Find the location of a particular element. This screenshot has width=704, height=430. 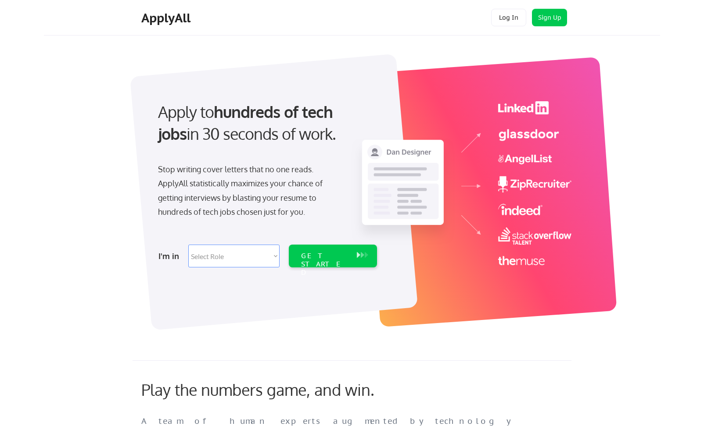

strong: hundreds of tech jobs is located at coordinates (247, 122).